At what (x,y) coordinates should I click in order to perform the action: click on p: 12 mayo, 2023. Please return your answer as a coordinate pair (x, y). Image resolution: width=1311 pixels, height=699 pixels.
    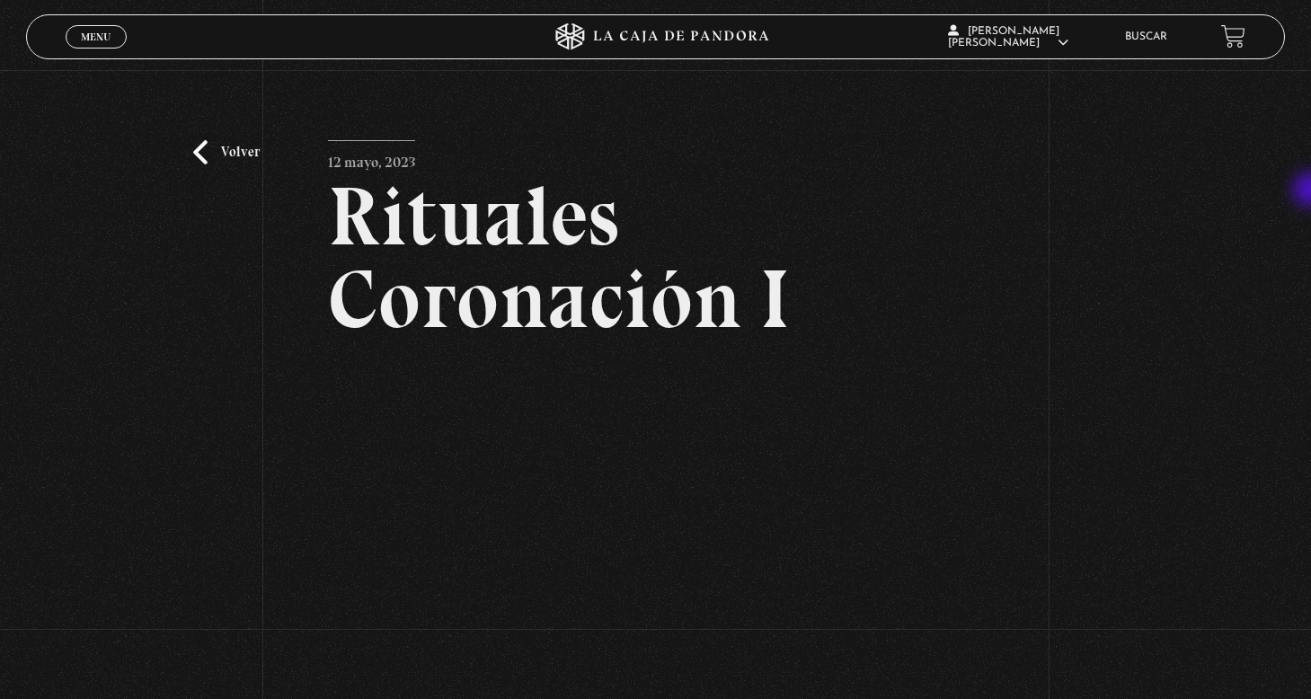
    Looking at the image, I should click on (371, 158).